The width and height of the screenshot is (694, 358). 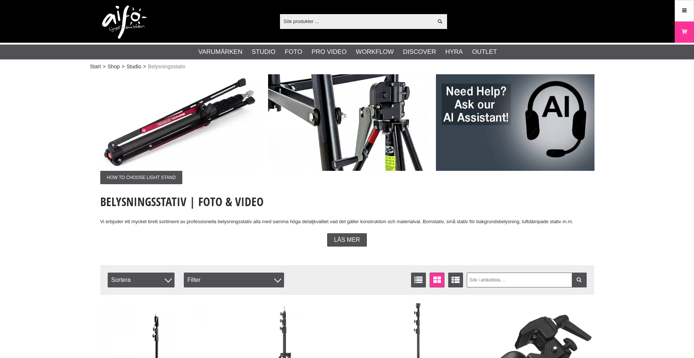 I want to click on a: Listvisning, so click(x=419, y=280).